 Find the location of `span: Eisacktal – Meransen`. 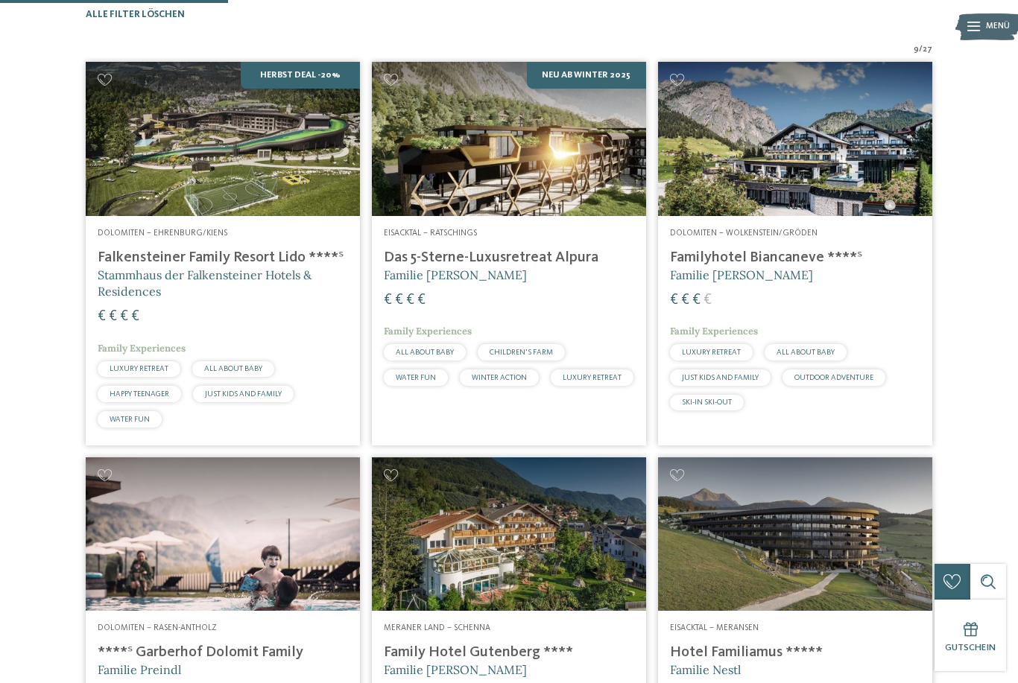

span: Eisacktal – Meransen is located at coordinates (714, 628).